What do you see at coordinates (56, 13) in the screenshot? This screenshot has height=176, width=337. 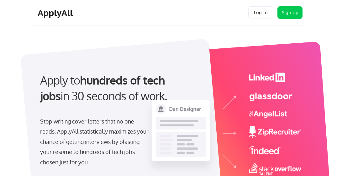 I see `div: ApplyAll` at bounding box center [56, 13].